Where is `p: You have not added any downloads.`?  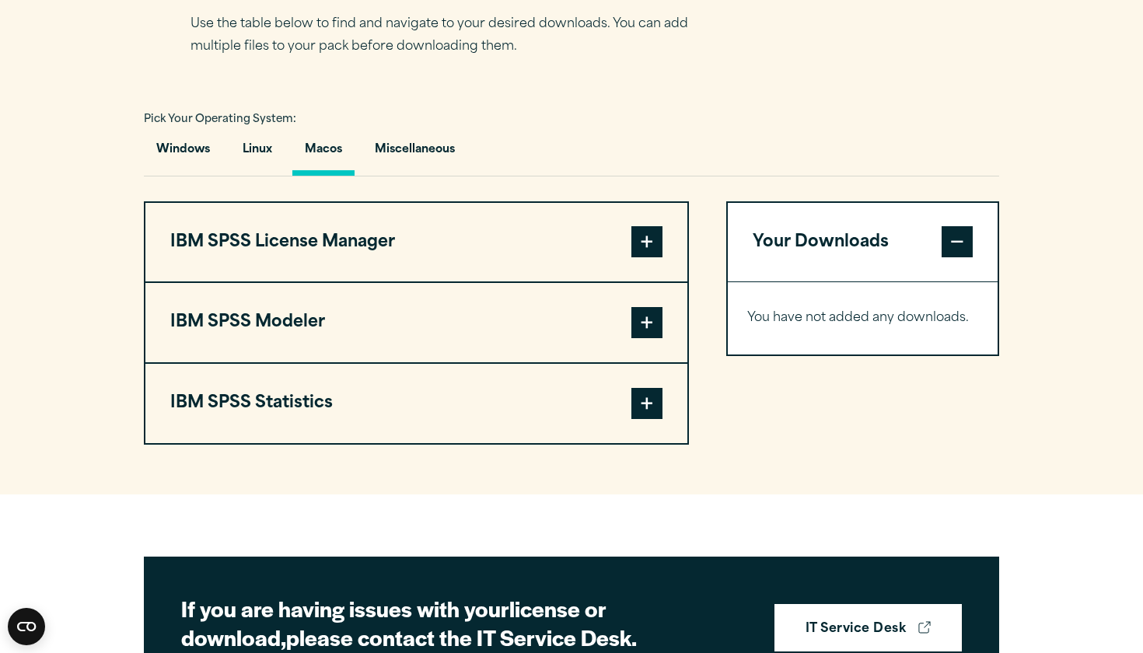
p: You have not added any downloads. is located at coordinates (862, 318).